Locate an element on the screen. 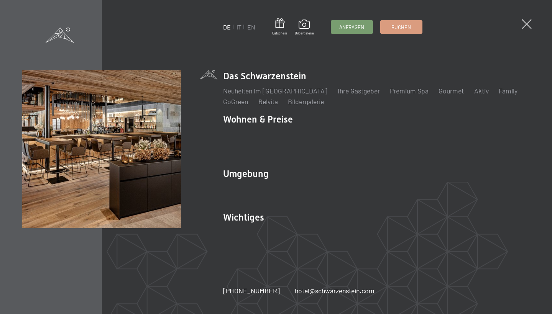 The height and width of the screenshot is (314, 552). a: hotel@schwarzenstein.com is located at coordinates (334, 291).